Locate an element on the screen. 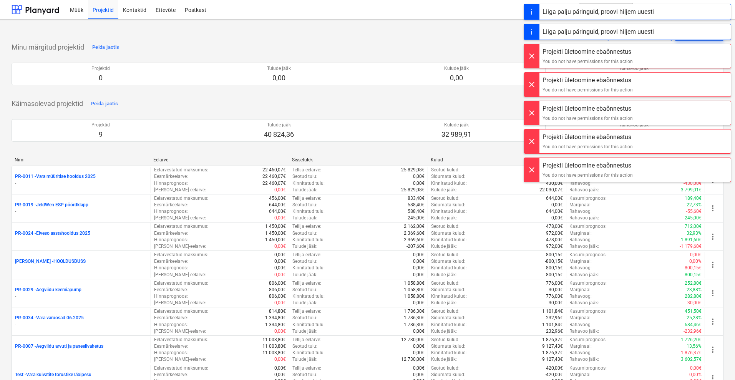  p: 0,00% is located at coordinates (695, 261).